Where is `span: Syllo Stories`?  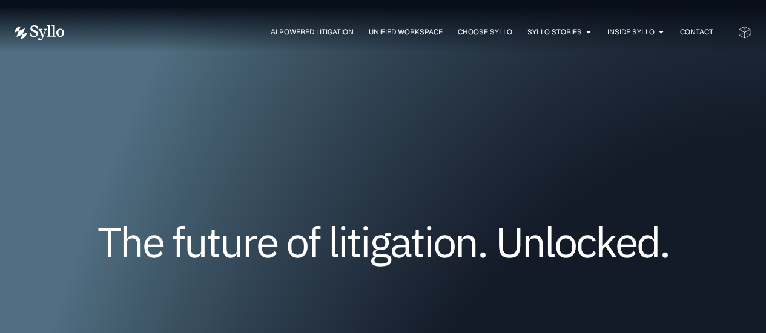 span: Syllo Stories is located at coordinates (554, 32).